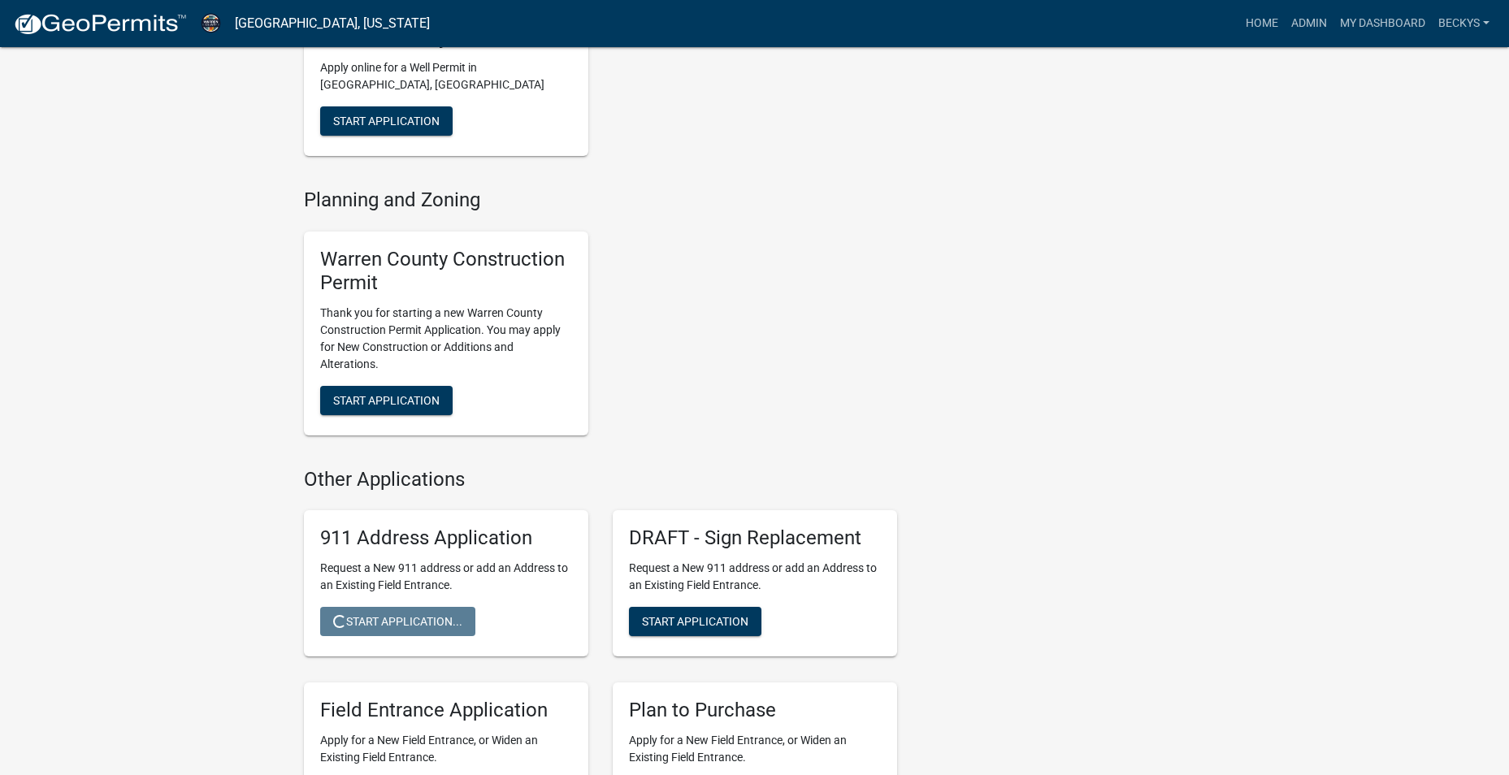 The height and width of the screenshot is (775, 1509). I want to click on span: Start Application..., so click(397, 622).